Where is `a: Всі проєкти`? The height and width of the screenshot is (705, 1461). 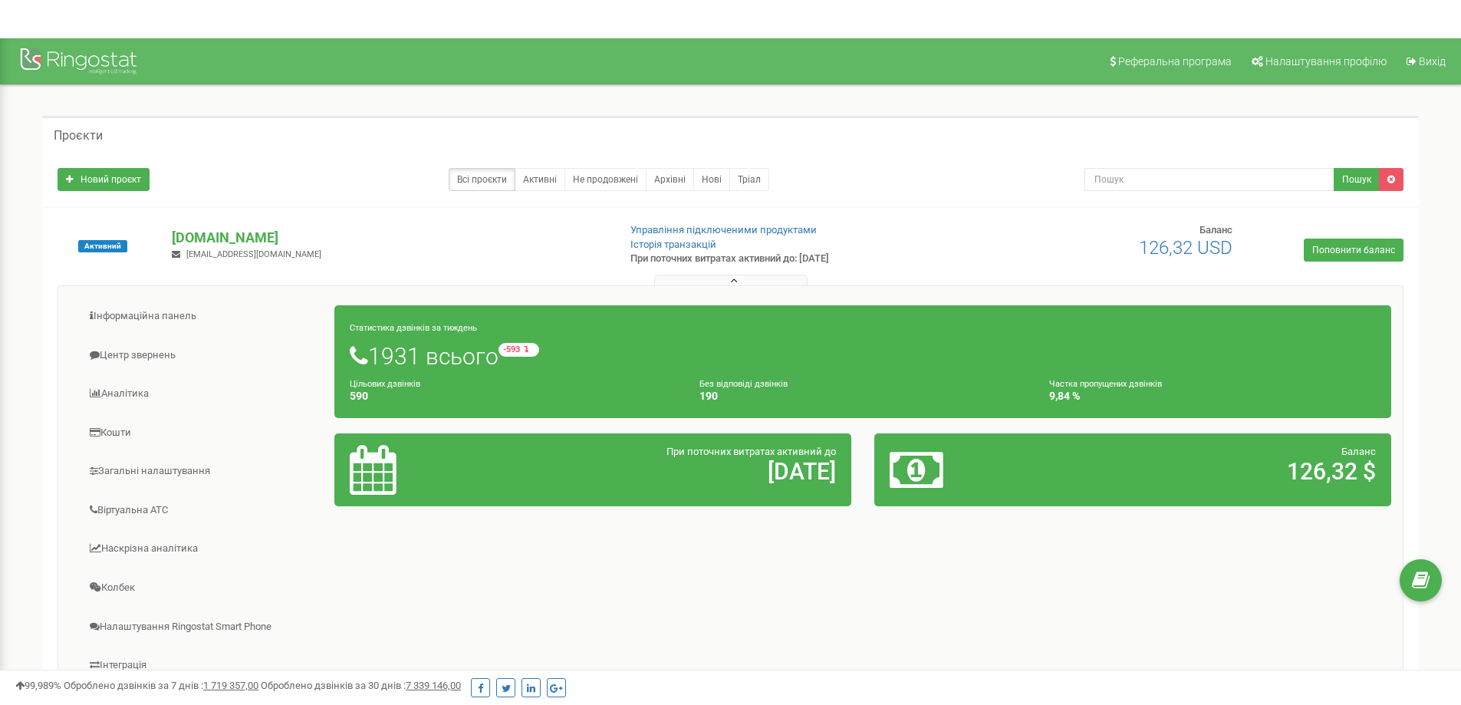 a: Всі проєкти is located at coordinates (482, 180).